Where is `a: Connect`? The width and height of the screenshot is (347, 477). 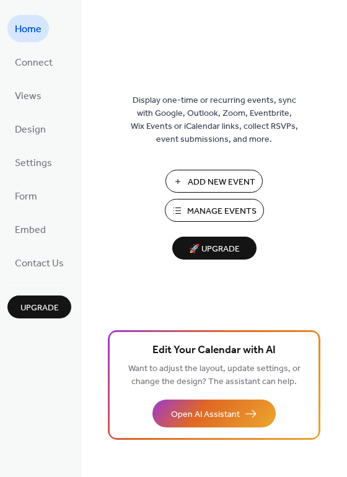 a: Connect is located at coordinates (33, 62).